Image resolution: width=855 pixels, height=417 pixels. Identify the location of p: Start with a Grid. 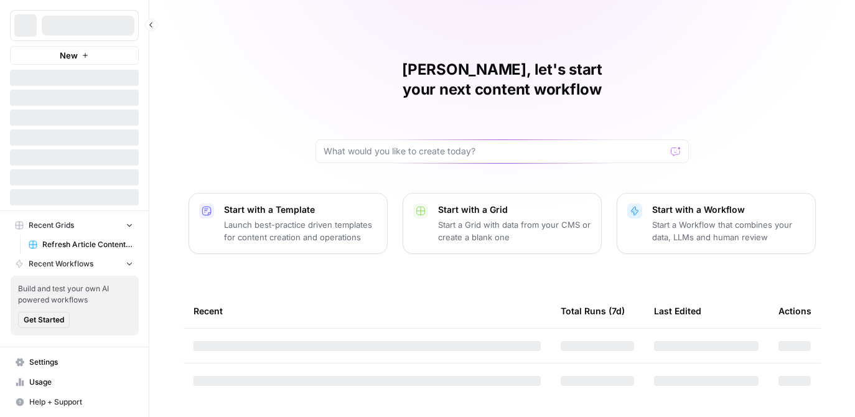
(515, 210).